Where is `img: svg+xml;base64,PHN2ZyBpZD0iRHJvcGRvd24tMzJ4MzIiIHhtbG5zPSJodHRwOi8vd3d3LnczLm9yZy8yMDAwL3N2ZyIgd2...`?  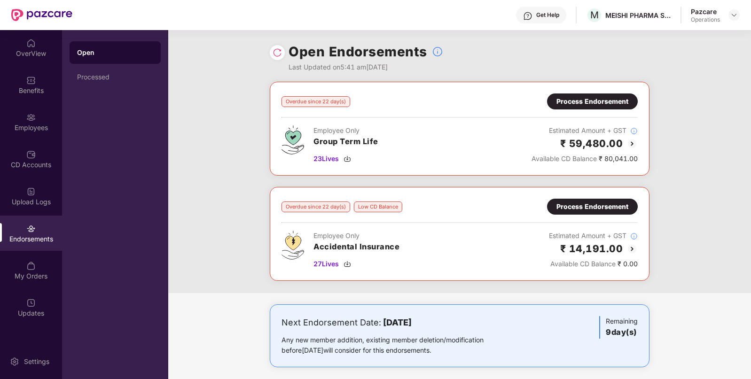 img: svg+xml;base64,PHN2ZyBpZD0iRHJvcGRvd24tMzJ4MzIiIHhtbG5zPSJodHRwOi8vd3d3LnczLm9yZy8yMDAwL3N2ZyIgd2... is located at coordinates (734, 15).